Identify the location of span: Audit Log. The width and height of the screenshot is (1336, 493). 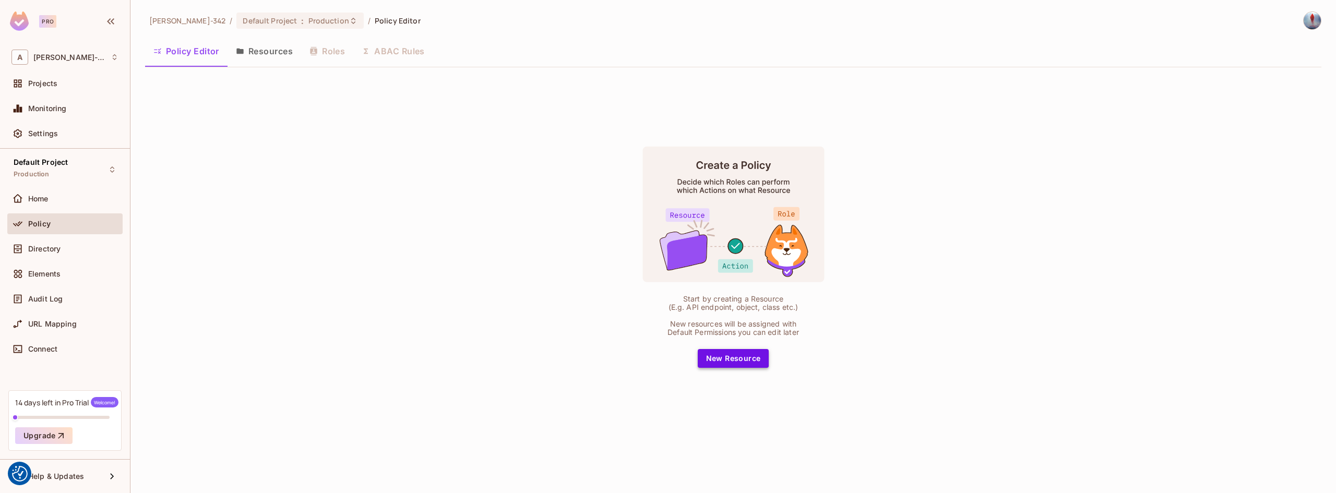
(45, 299).